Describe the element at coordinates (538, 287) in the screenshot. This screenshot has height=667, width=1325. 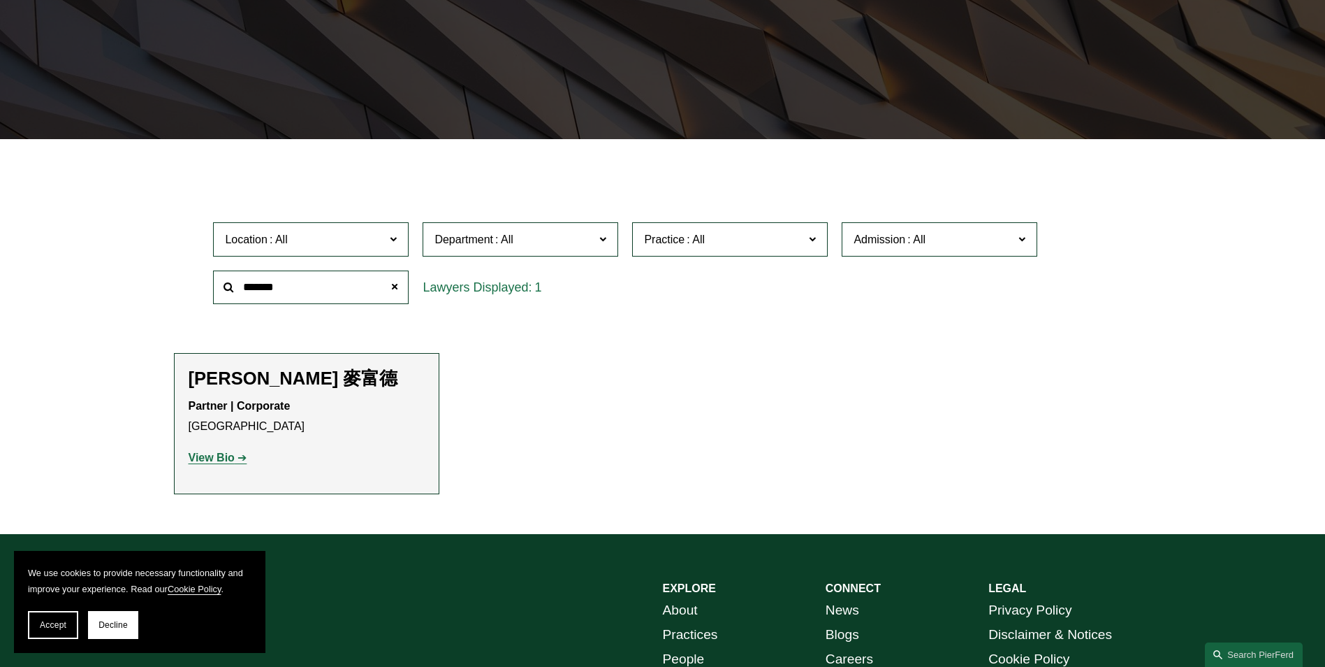
I see `span: 1` at that location.